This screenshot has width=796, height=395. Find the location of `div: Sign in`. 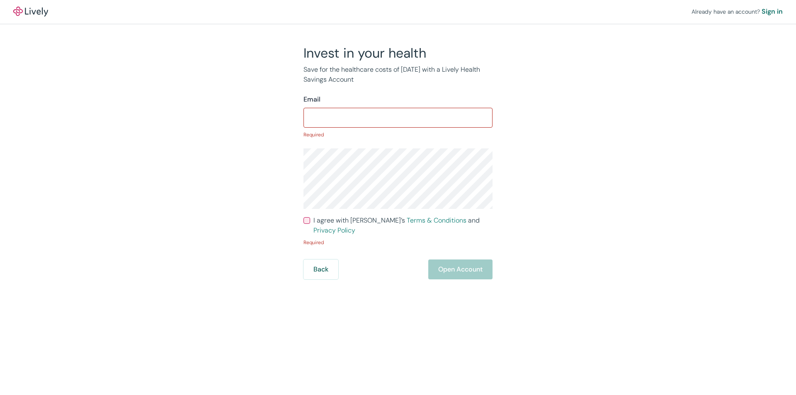

div: Sign in is located at coordinates (772, 12).